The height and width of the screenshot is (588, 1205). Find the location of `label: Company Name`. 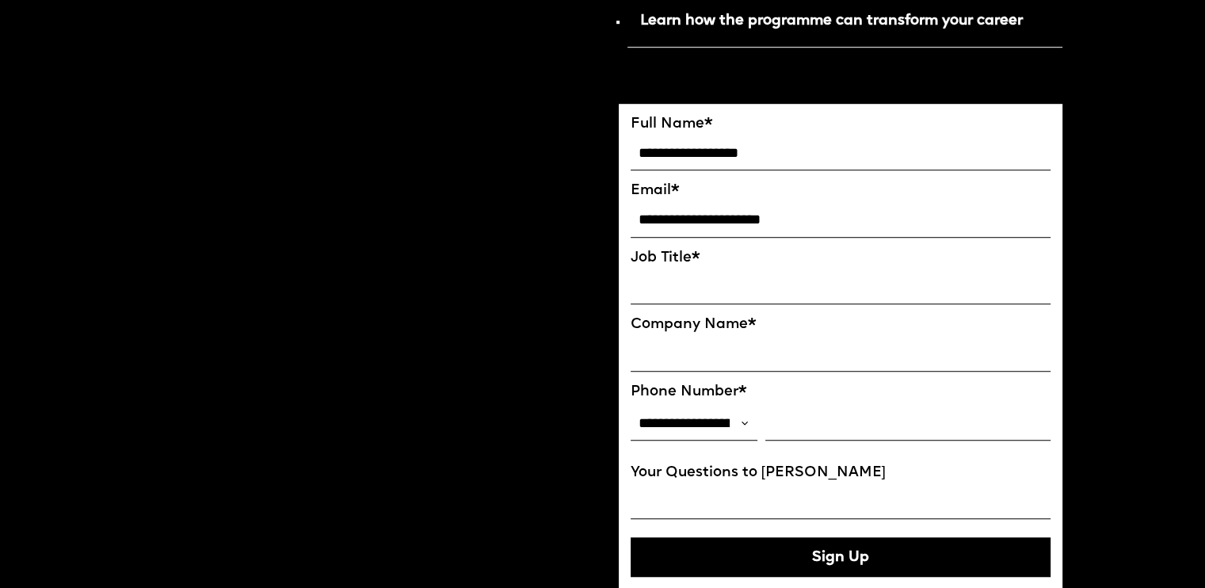

label: Company Name is located at coordinates (841, 325).